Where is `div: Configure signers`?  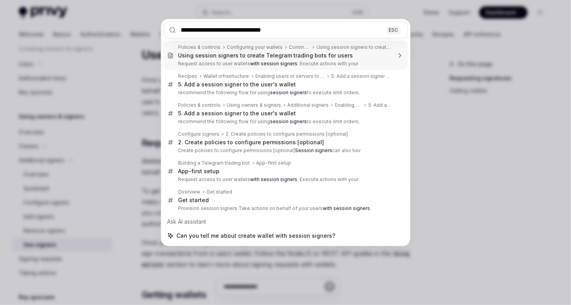
div: Configure signers is located at coordinates (199, 134).